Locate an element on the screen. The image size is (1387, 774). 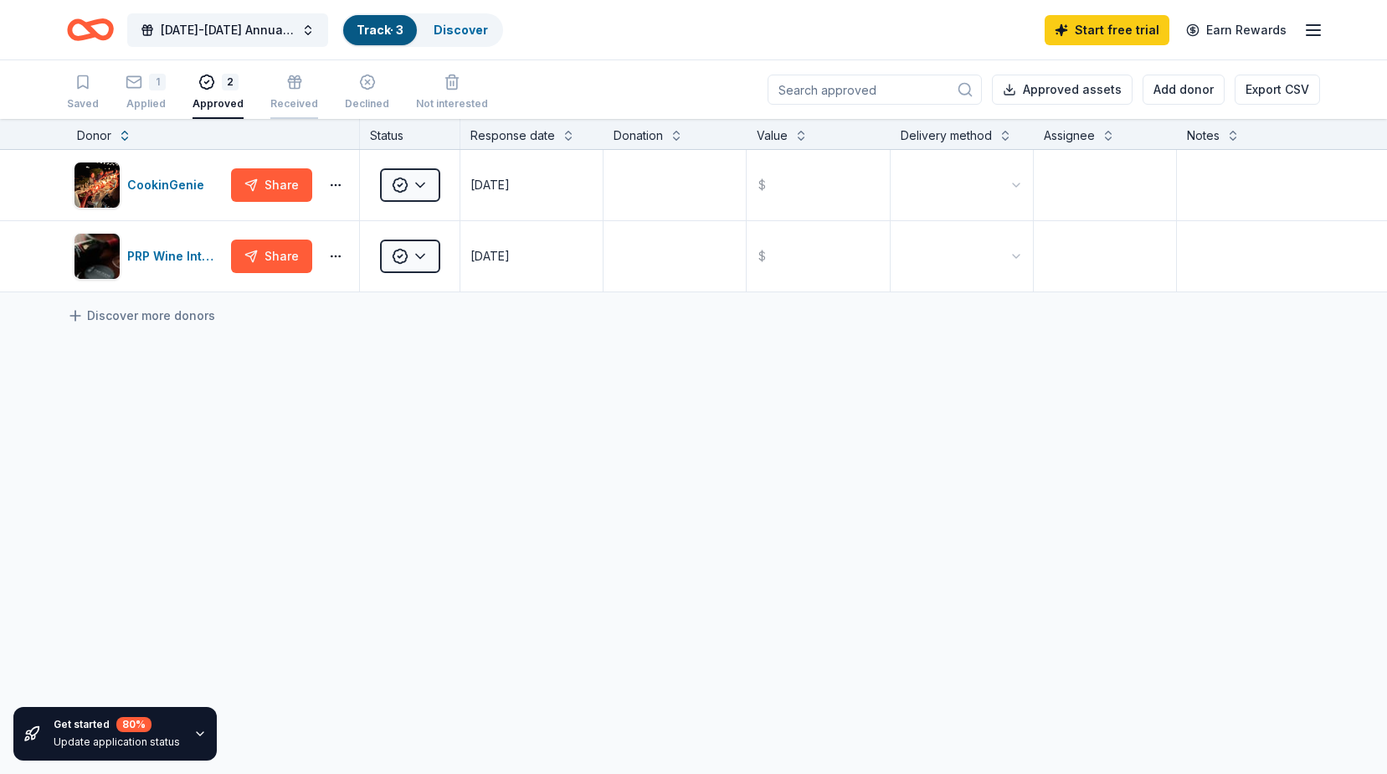
div: Delivery method is located at coordinates (946, 136).